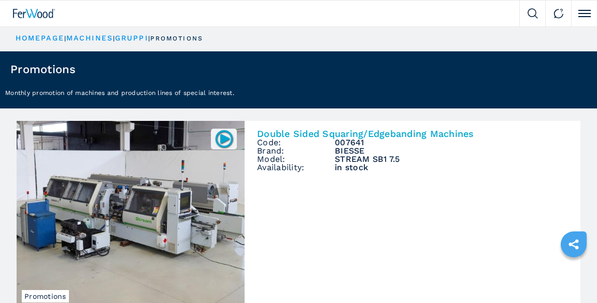  Describe the element at coordinates (43, 69) in the screenshot. I see `h1: Promotions` at that location.